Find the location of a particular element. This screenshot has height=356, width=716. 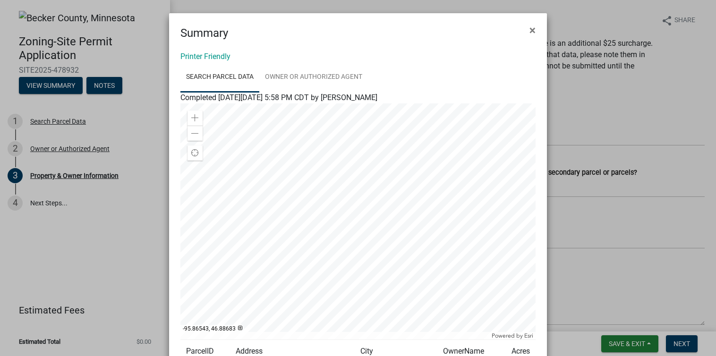

a: Owner or Authorized Agent is located at coordinates (314, 77).